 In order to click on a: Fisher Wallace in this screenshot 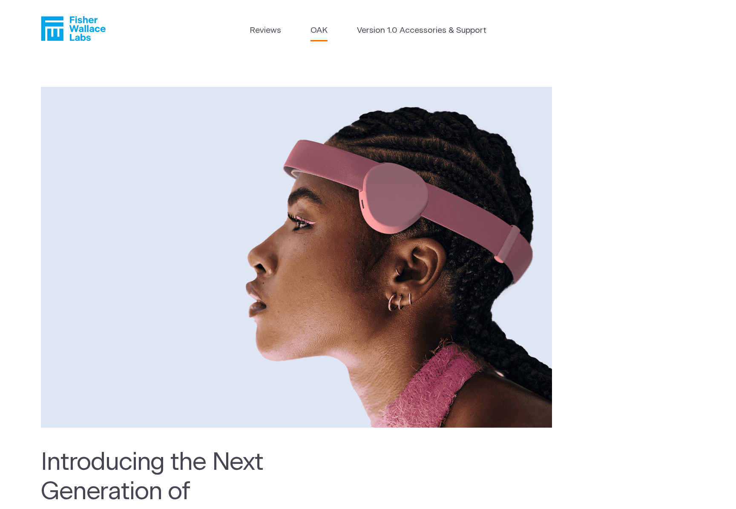, I will do `click(73, 29)`.